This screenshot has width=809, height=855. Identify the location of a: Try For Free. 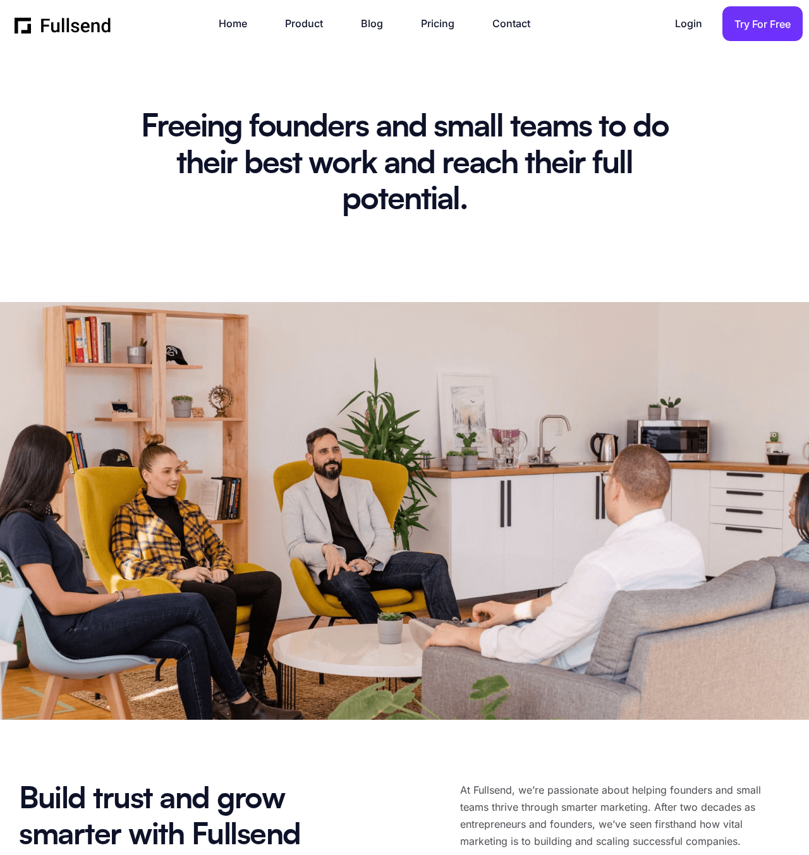
(762, 23).